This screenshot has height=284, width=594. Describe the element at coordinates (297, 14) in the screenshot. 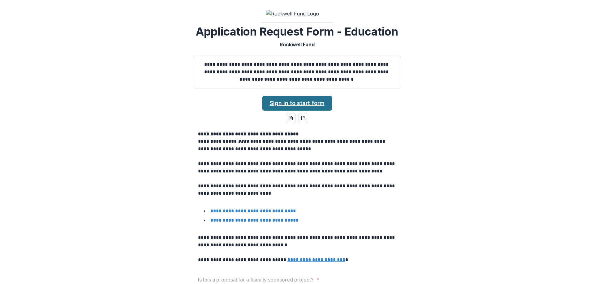

I see `img: Rockwell Fund Logo` at that location.